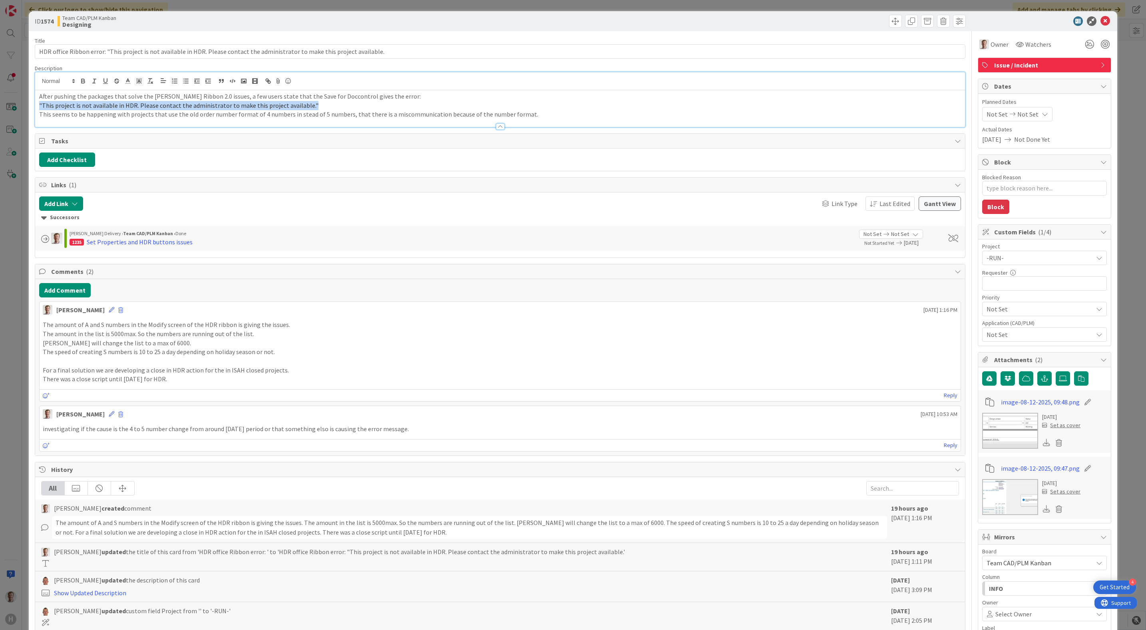 This screenshot has height=630, width=1146. Describe the element at coordinates (1044, 129) in the screenshot. I see `span: Actual Dates` at that location.